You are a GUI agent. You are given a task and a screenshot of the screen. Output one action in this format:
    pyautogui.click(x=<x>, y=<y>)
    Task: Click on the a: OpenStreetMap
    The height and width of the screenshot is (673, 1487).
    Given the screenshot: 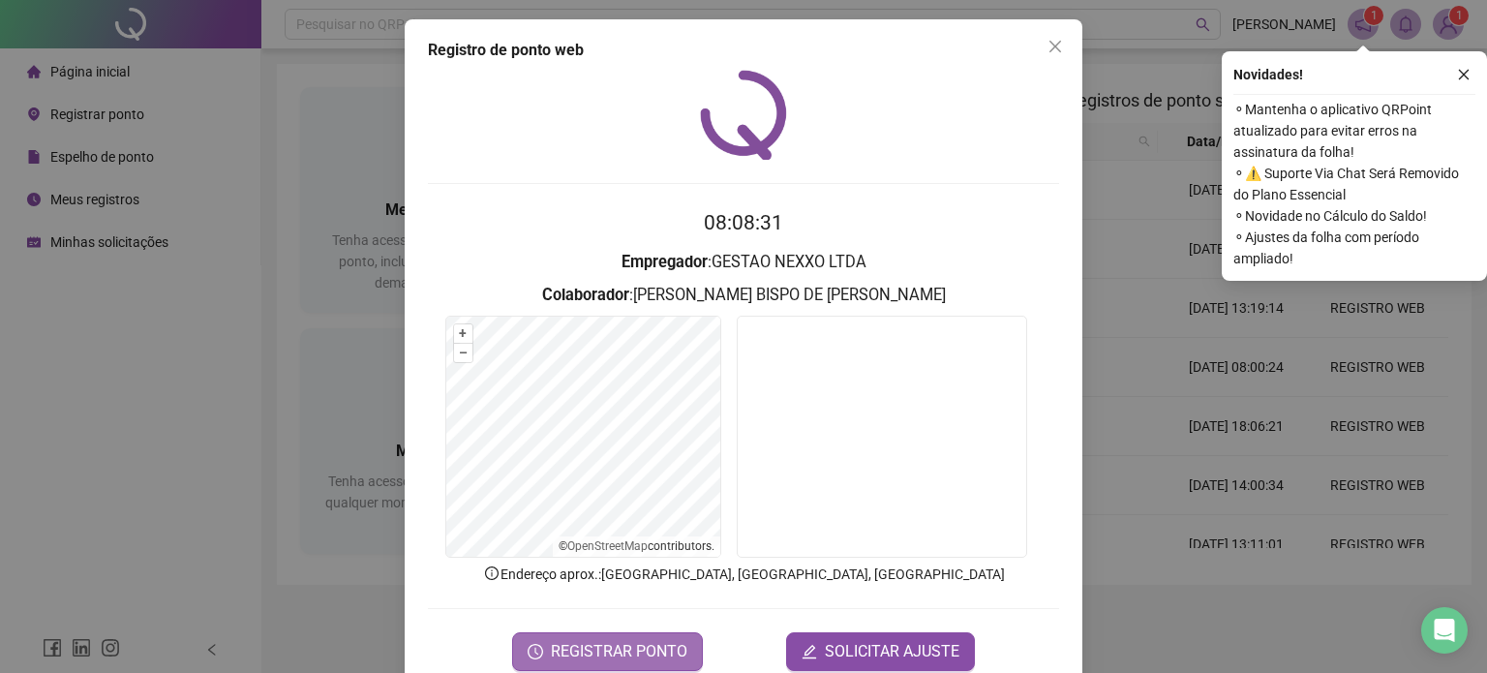 What is the action you would take?
    pyautogui.click(x=607, y=546)
    